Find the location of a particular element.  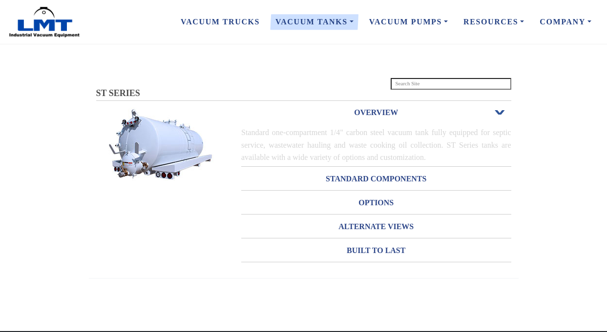

a: ALTERNATE VIEWS is located at coordinates (376, 226).